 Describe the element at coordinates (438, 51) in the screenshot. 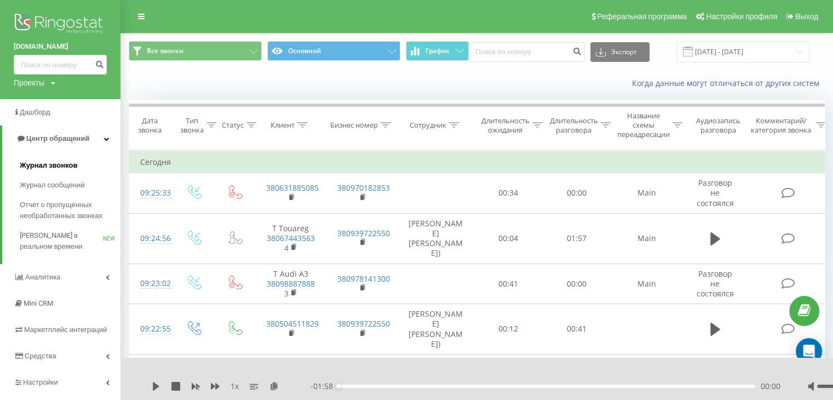

I see `span: График` at that location.